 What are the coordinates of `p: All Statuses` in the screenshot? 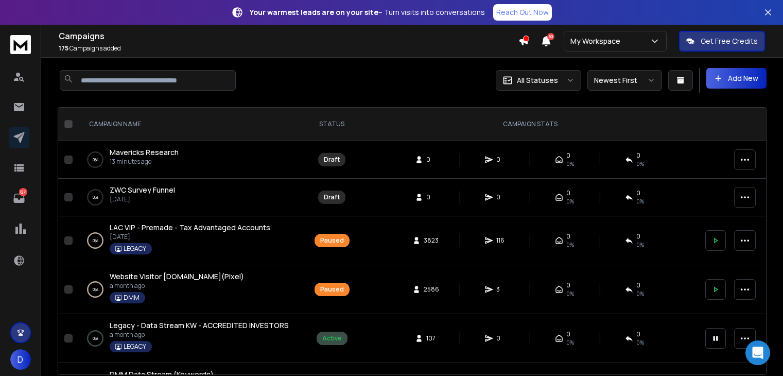 It's located at (537, 80).